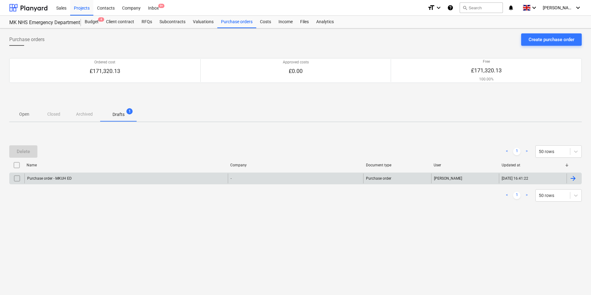  Describe the element at coordinates (118, 114) in the screenshot. I see `p: Drafts` at that location.